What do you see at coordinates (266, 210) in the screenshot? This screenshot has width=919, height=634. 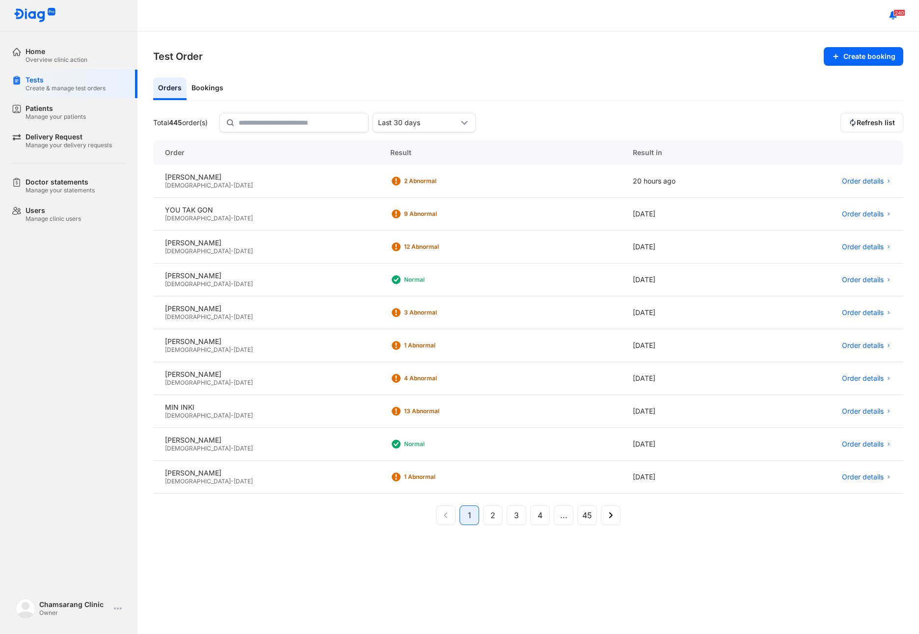 I see `div: YOU TAK GON` at bounding box center [266, 210].